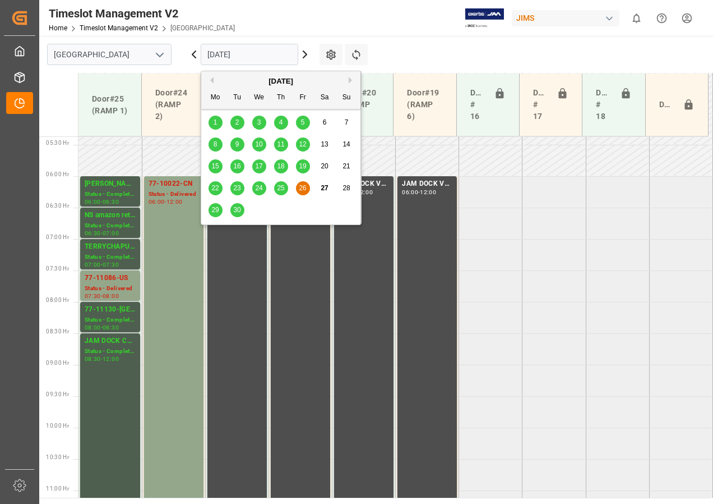 The image size is (713, 504). What do you see at coordinates (281, 98) in the screenshot?
I see `div: Th` at bounding box center [281, 98].